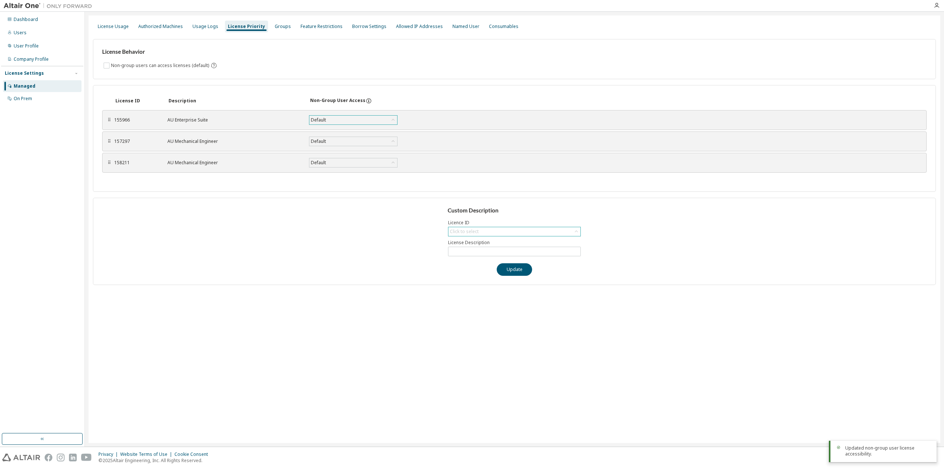 The height and width of the screenshot is (468, 944). Describe the element at coordinates (20, 33) in the screenshot. I see `div: Users` at that location.